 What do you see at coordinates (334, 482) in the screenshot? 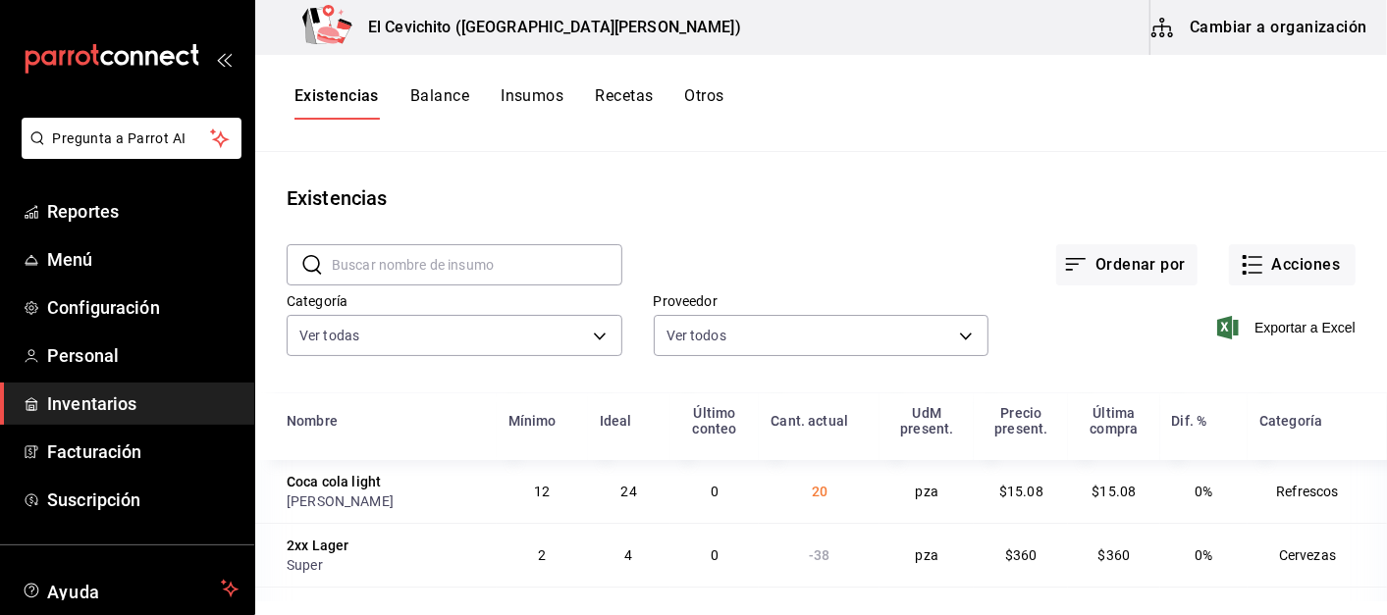
I see `div: Coca cola light` at bounding box center [334, 482].